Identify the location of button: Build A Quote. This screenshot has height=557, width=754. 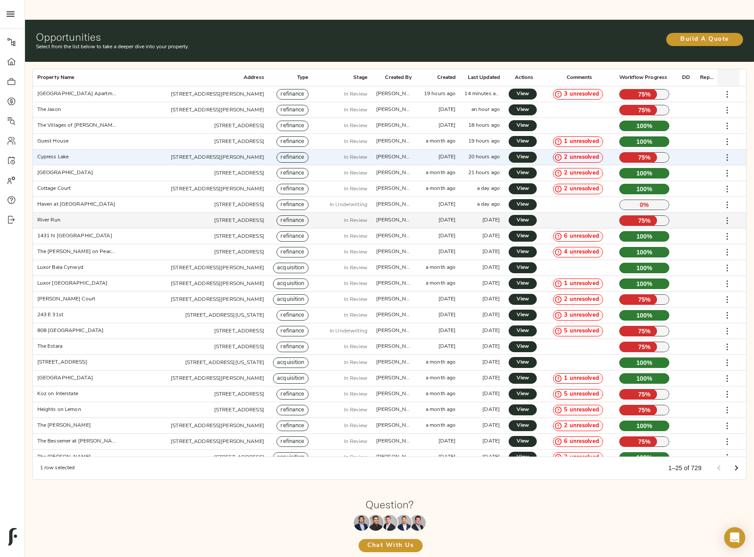
(704, 39).